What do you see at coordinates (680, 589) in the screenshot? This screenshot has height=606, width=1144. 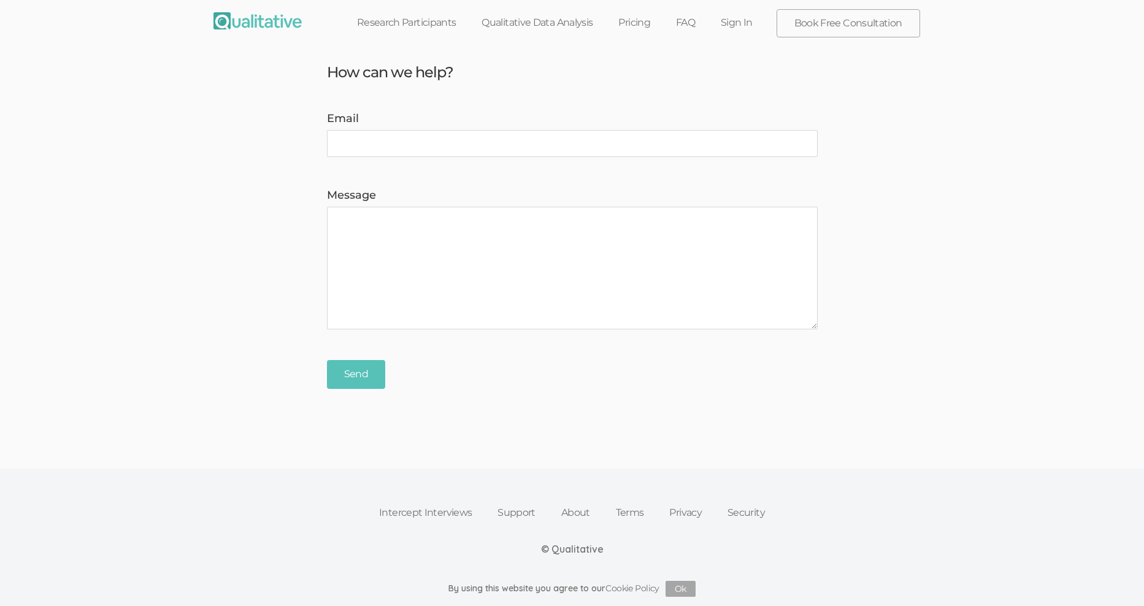 I see `button: Ok` at bounding box center [680, 589].